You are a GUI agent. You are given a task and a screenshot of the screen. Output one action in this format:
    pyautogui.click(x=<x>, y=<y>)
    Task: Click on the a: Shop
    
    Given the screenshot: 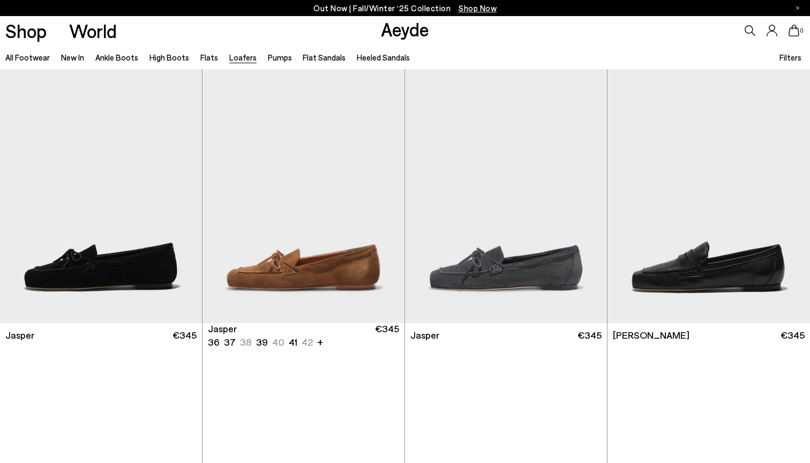 What is the action you would take?
    pyautogui.click(x=26, y=31)
    